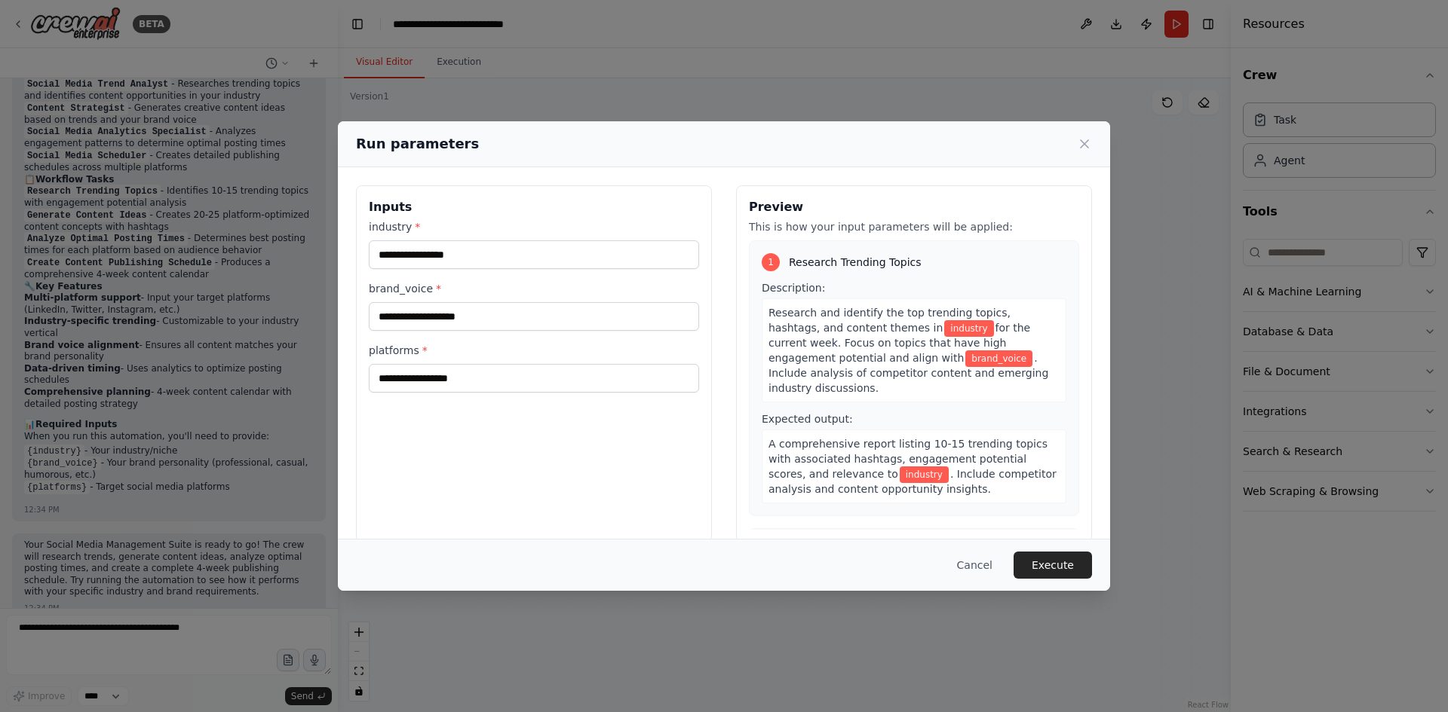 The width and height of the screenshot is (1448, 712). I want to click on label: brand_voice, so click(534, 289).